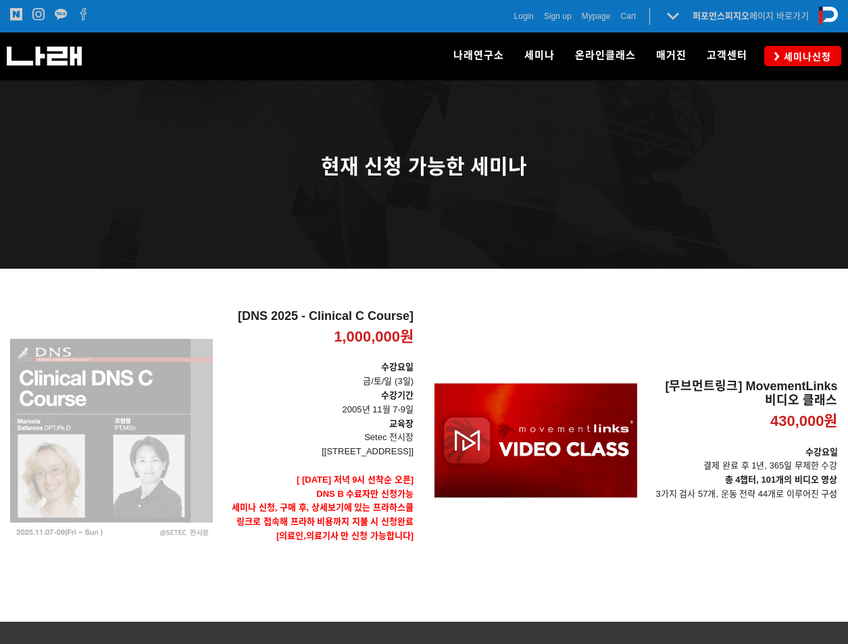 The image size is (848, 644). Describe the element at coordinates (397, 395) in the screenshot. I see `strong: 수강기간` at that location.